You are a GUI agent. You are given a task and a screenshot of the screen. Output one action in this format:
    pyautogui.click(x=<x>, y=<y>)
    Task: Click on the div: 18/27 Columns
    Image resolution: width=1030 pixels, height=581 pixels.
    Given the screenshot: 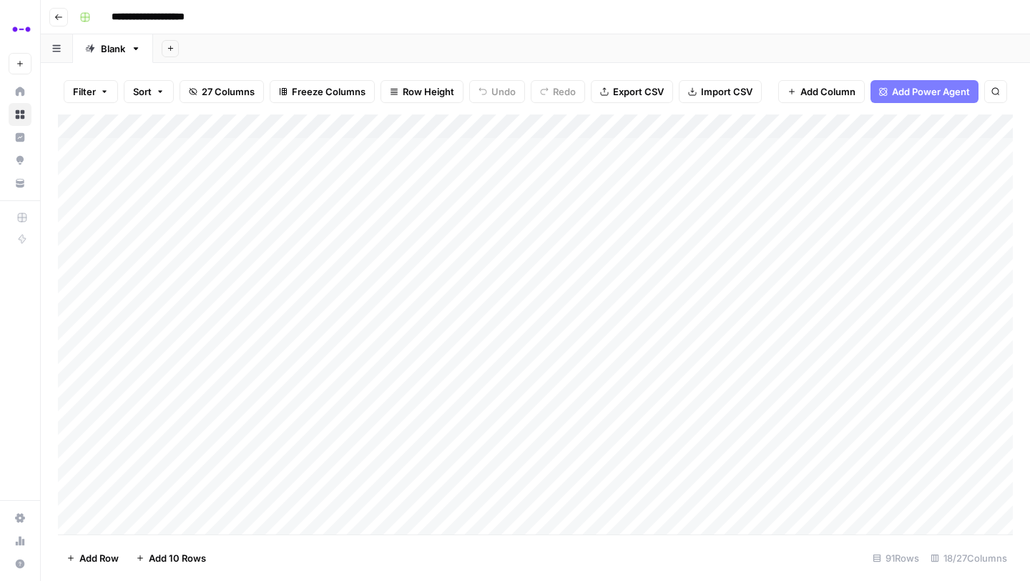 What is the action you would take?
    pyautogui.click(x=968, y=558)
    